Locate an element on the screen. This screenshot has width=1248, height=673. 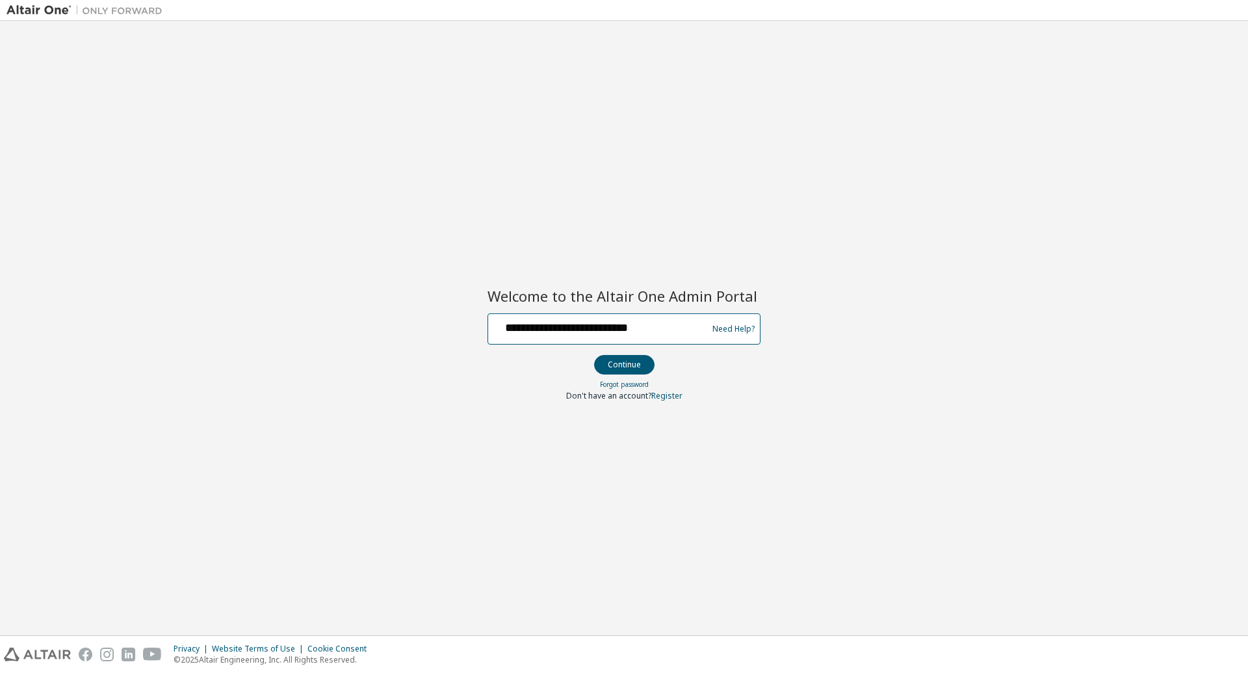
button: Continue is located at coordinates (624, 365).